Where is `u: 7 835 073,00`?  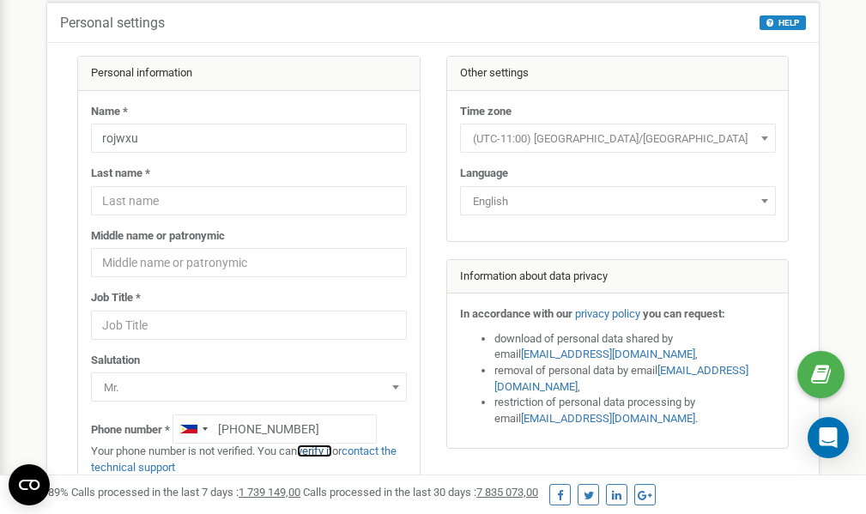
u: 7 835 073,00 is located at coordinates (507, 492).